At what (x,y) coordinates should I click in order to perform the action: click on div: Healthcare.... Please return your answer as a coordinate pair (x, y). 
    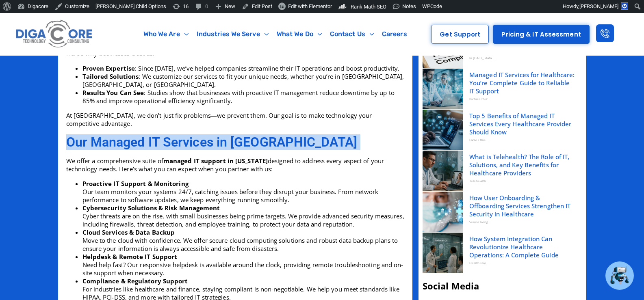
    Looking at the image, I should click on (522, 263).